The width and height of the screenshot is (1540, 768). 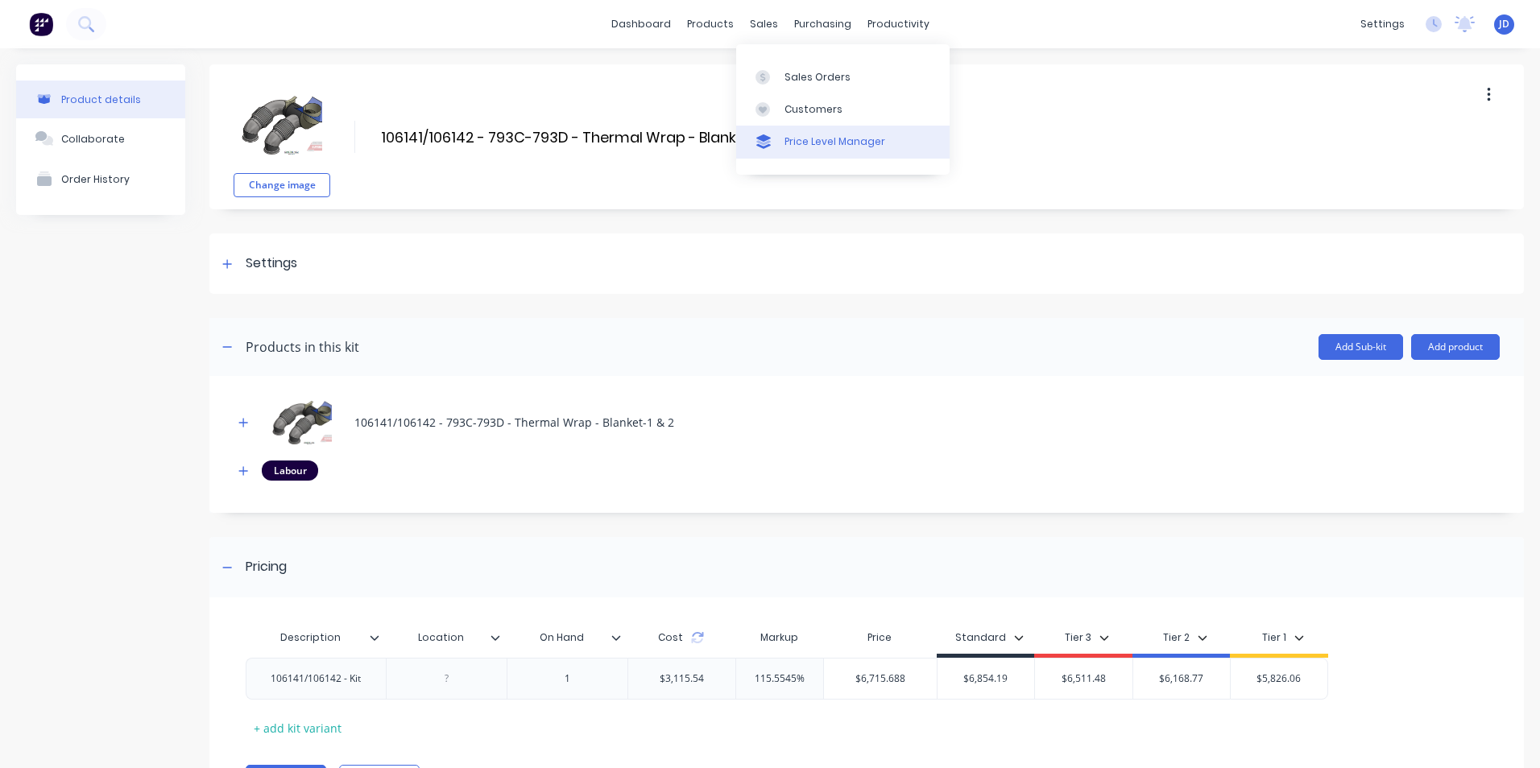 What do you see at coordinates (302, 422) in the screenshot?
I see `img: 106141/106142 - 793C-793D - Thermal Wrap - Blanket-1 & 2` at bounding box center [302, 422].